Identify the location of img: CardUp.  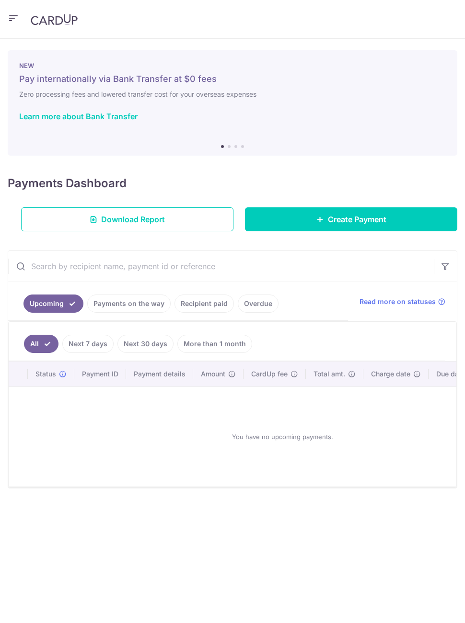
(54, 20).